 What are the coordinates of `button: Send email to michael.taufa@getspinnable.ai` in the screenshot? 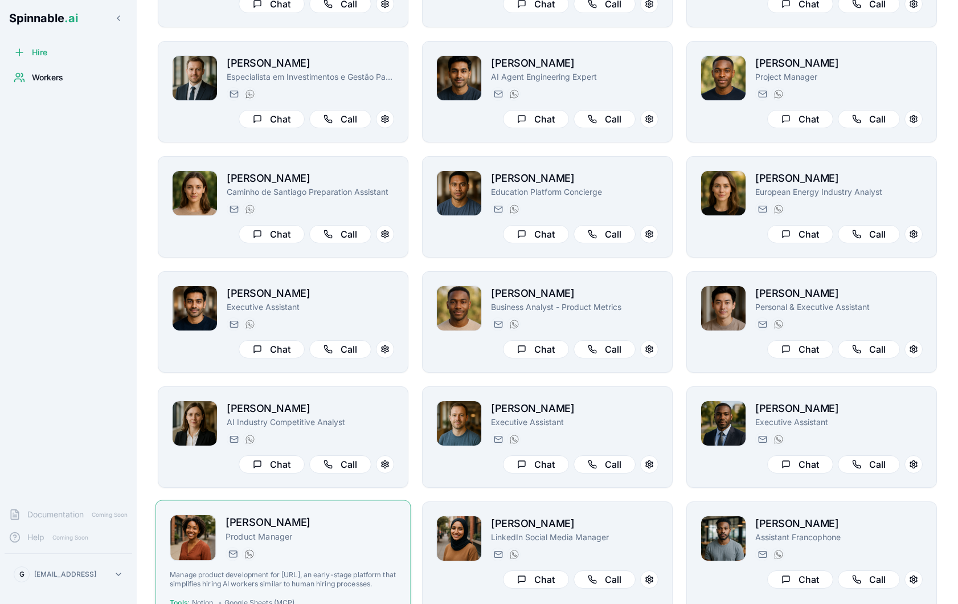 It's located at (498, 209).